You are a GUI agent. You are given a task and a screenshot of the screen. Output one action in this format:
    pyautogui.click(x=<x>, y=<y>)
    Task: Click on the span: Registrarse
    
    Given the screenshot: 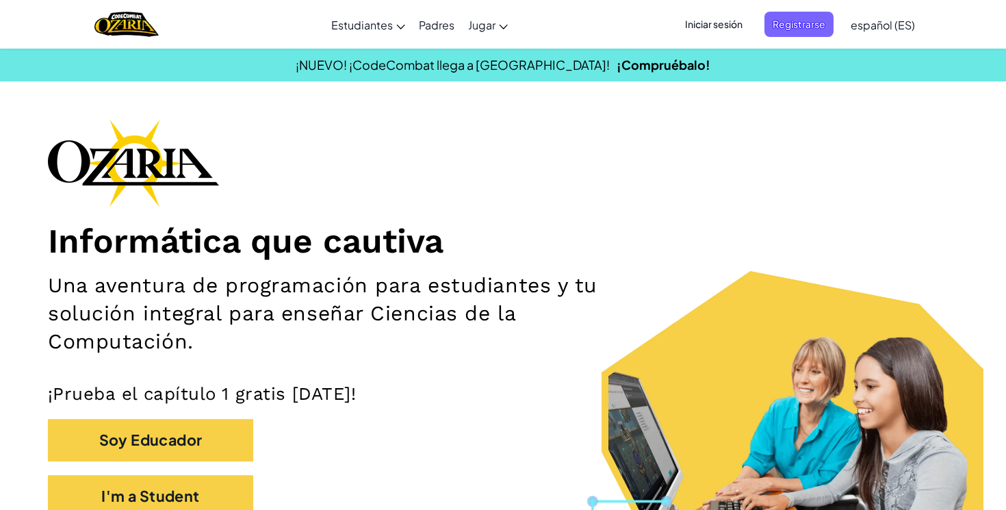 What is the action you would take?
    pyautogui.click(x=799, y=24)
    